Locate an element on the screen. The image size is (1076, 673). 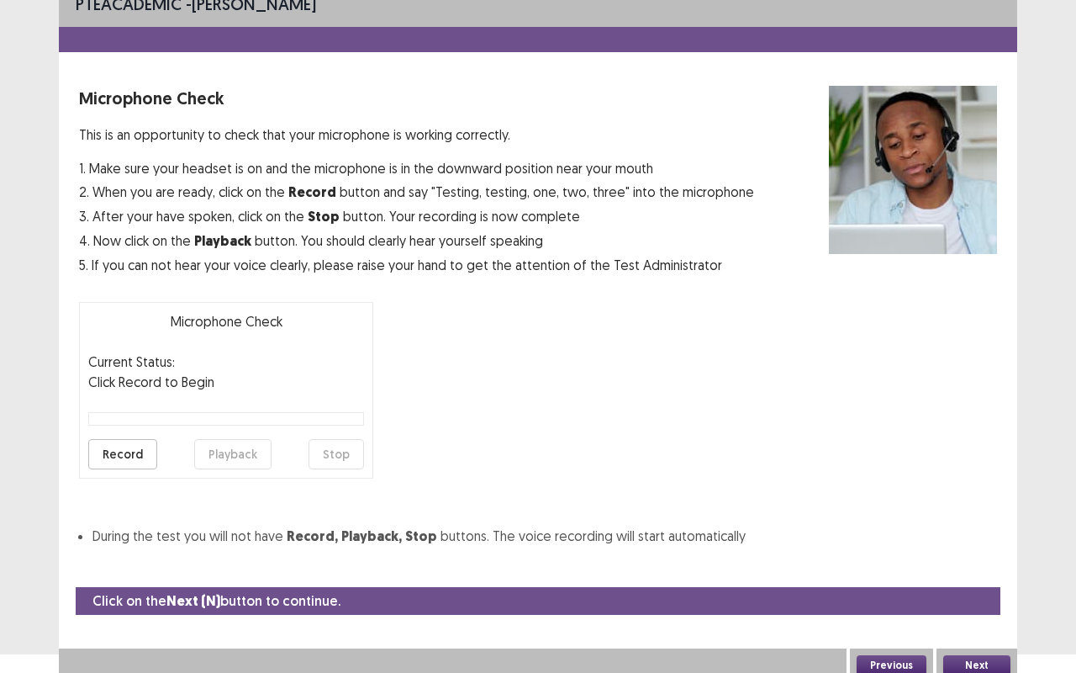
p: 2. When you are ready, click on the button and say "Testing, testing, one, two, three" into the m... is located at coordinates (416, 192).